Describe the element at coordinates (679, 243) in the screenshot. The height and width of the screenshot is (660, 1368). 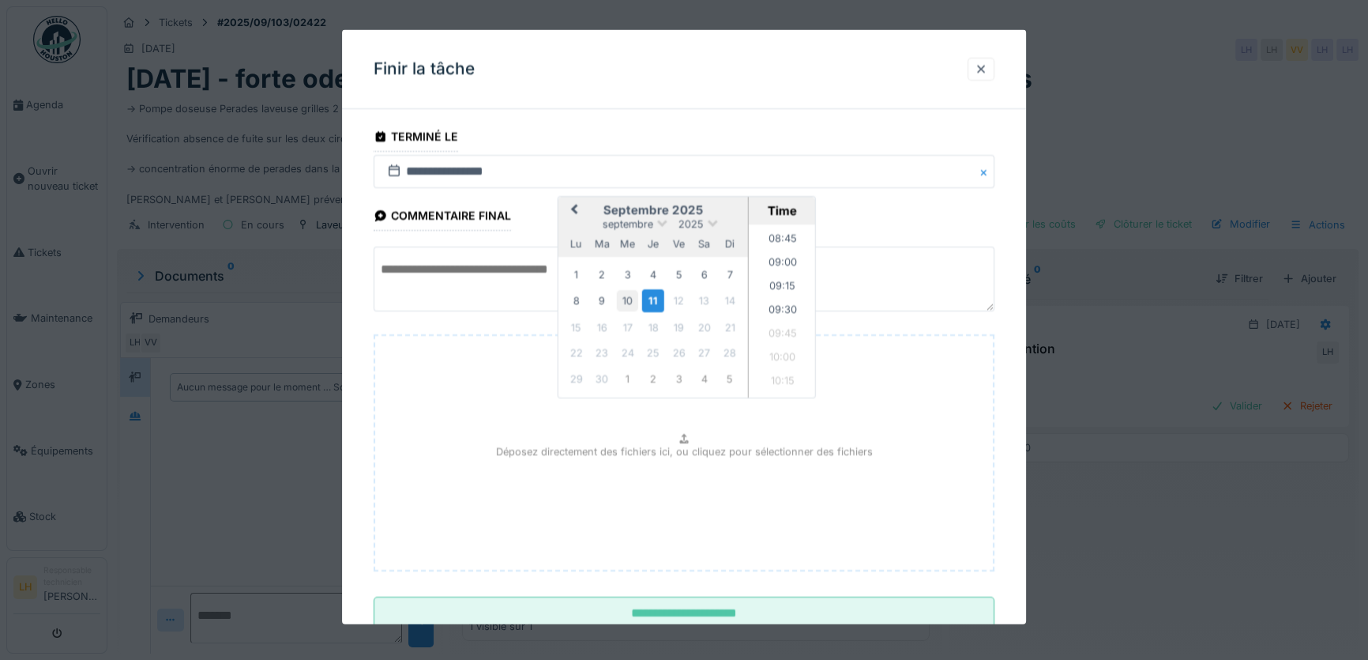
I see `div: vendredi` at that location.